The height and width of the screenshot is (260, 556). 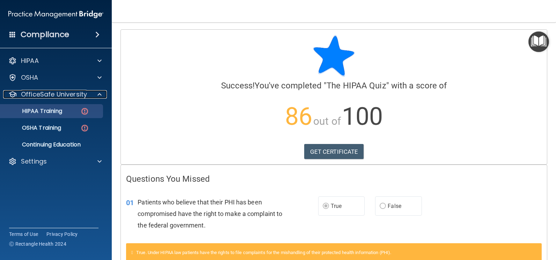 I want to click on h4: Compliance, so click(x=45, y=35).